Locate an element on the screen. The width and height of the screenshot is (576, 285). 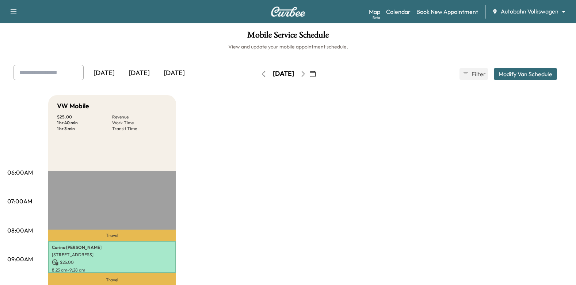
p: Revenue is located at coordinates (139, 117).